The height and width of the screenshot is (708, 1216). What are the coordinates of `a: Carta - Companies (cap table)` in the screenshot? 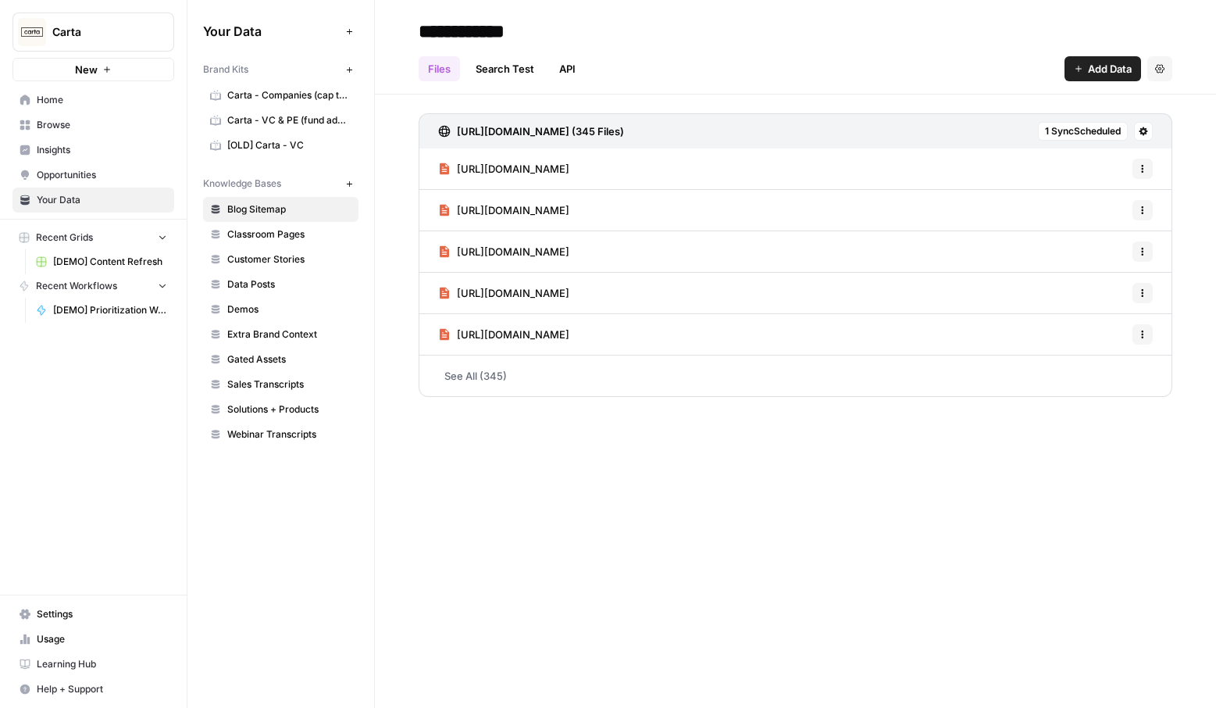 It's located at (280, 95).